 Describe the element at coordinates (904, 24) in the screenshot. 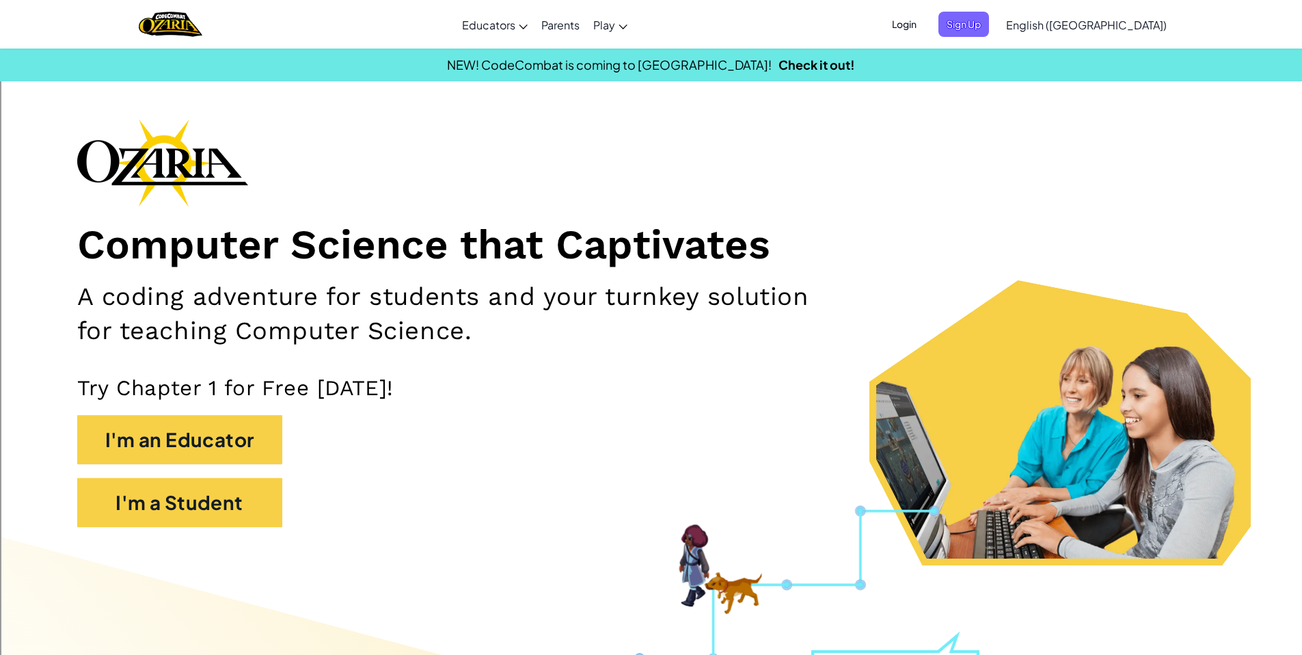

I see `span: Login` at that location.